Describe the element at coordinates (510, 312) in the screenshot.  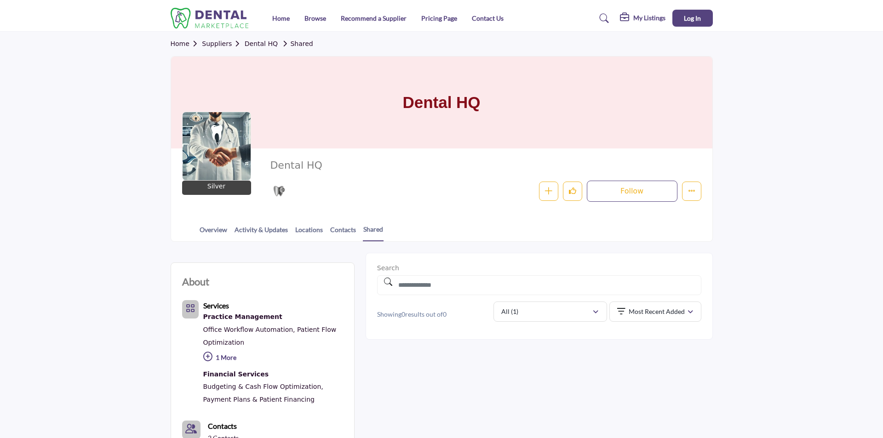
I see `p: All (1)` at that location.